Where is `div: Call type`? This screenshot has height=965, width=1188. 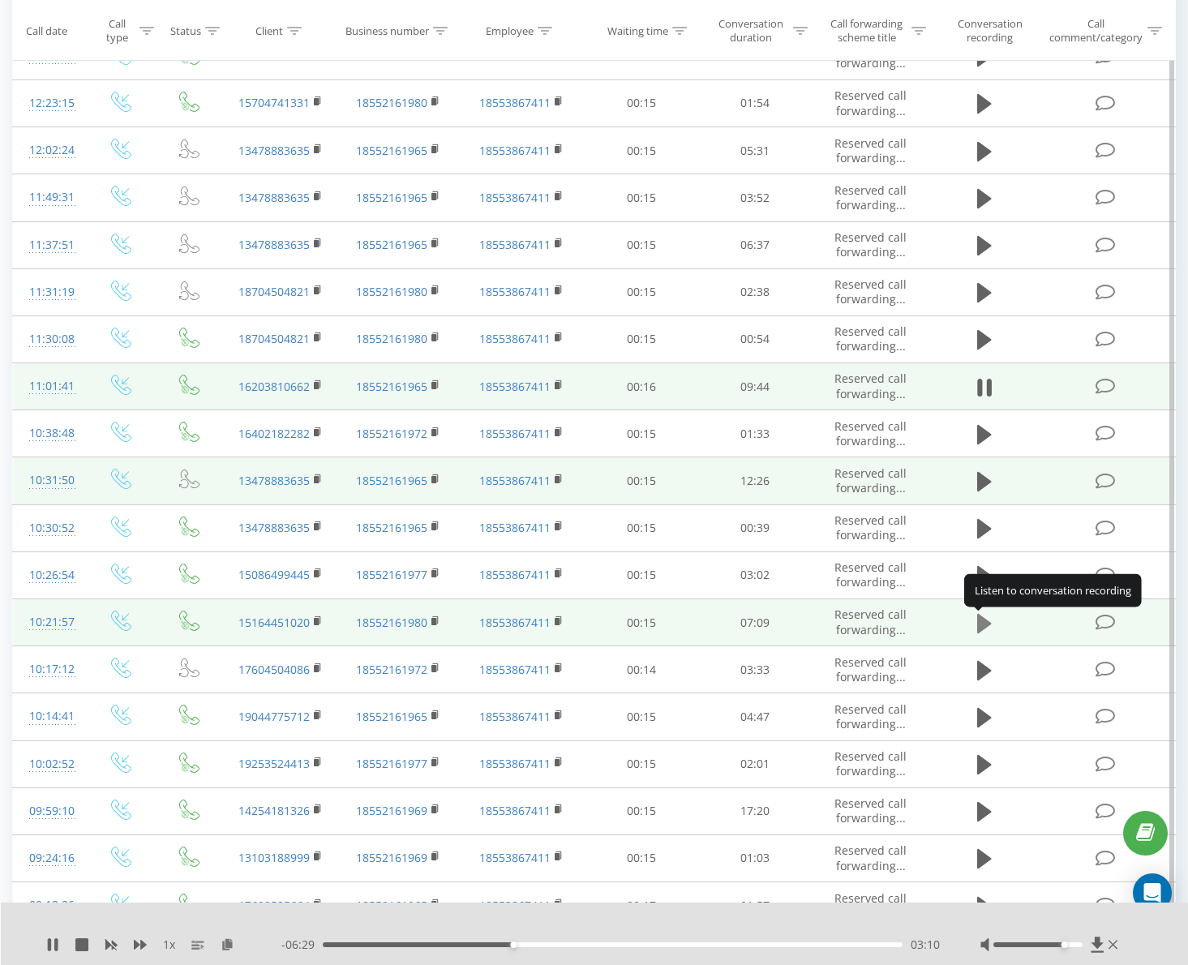 div: Call type is located at coordinates (118, 31).